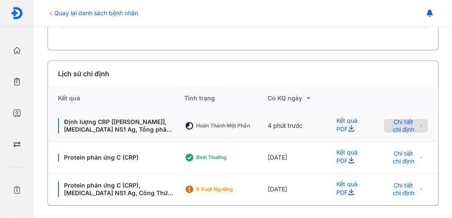 This screenshot has width=452, height=218. Describe the element at coordinates (230, 190) in the screenshot. I see `div: 9 Vượt ngưỡng` at that location.